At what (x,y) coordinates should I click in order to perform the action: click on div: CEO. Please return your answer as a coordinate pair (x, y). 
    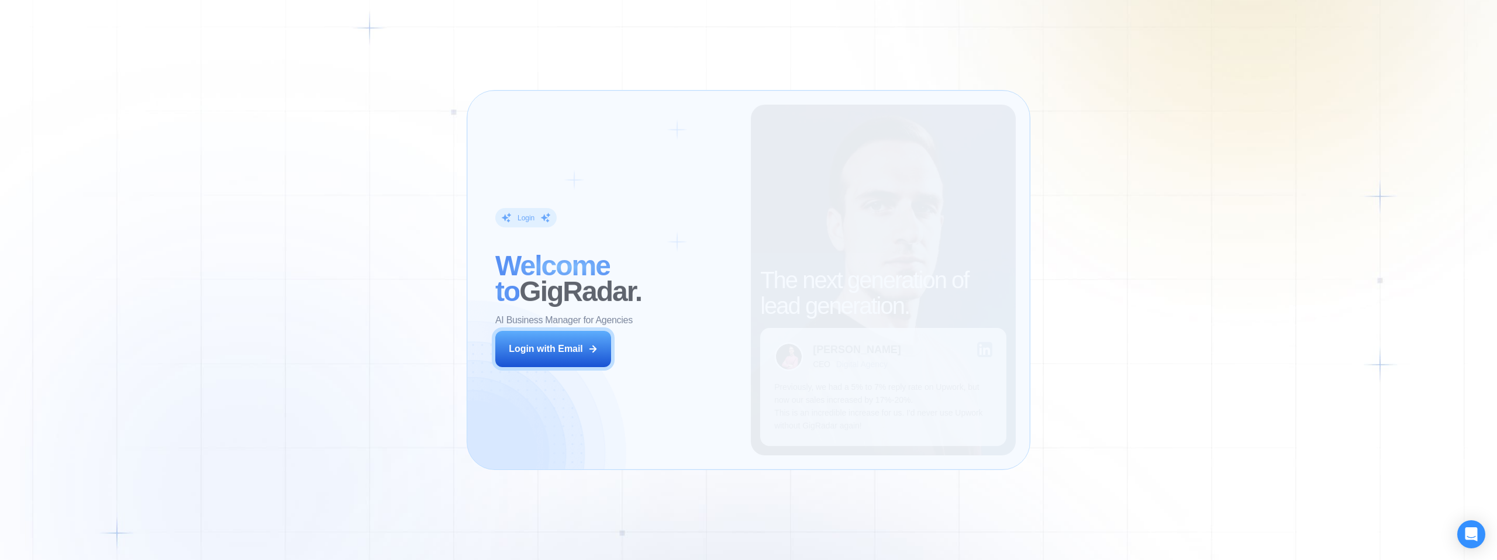
    Looking at the image, I should click on (821, 364).